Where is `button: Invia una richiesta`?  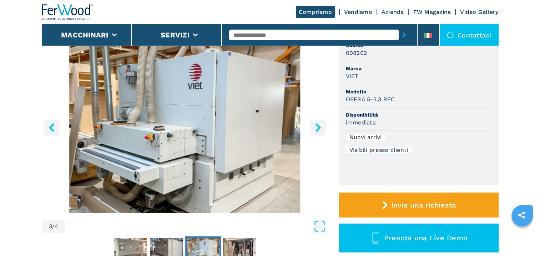
button: Invia una richiesta is located at coordinates (418, 205).